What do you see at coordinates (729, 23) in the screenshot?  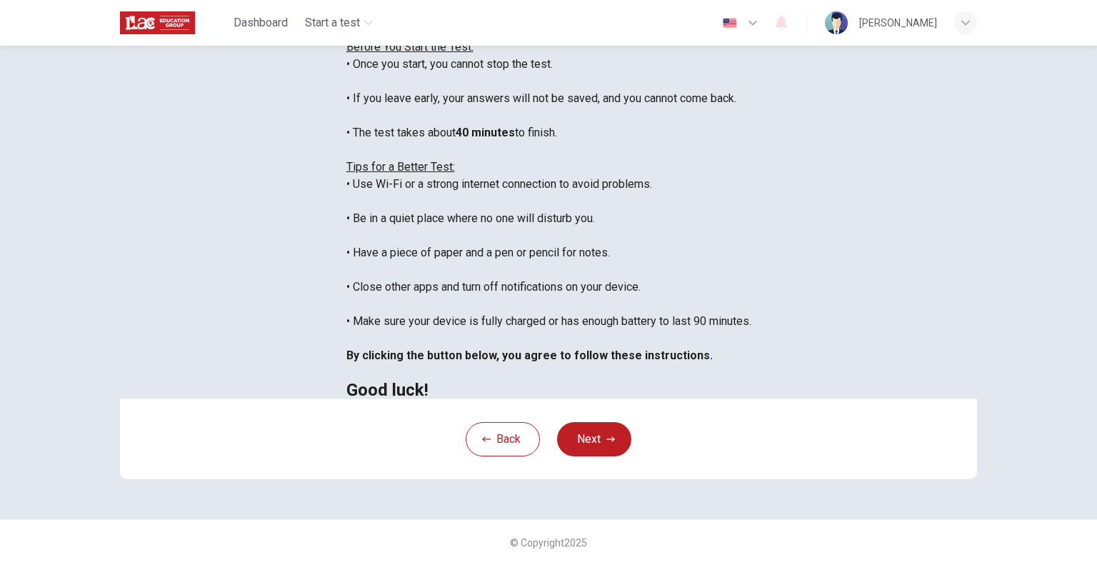 I see `img: en` at bounding box center [729, 23].